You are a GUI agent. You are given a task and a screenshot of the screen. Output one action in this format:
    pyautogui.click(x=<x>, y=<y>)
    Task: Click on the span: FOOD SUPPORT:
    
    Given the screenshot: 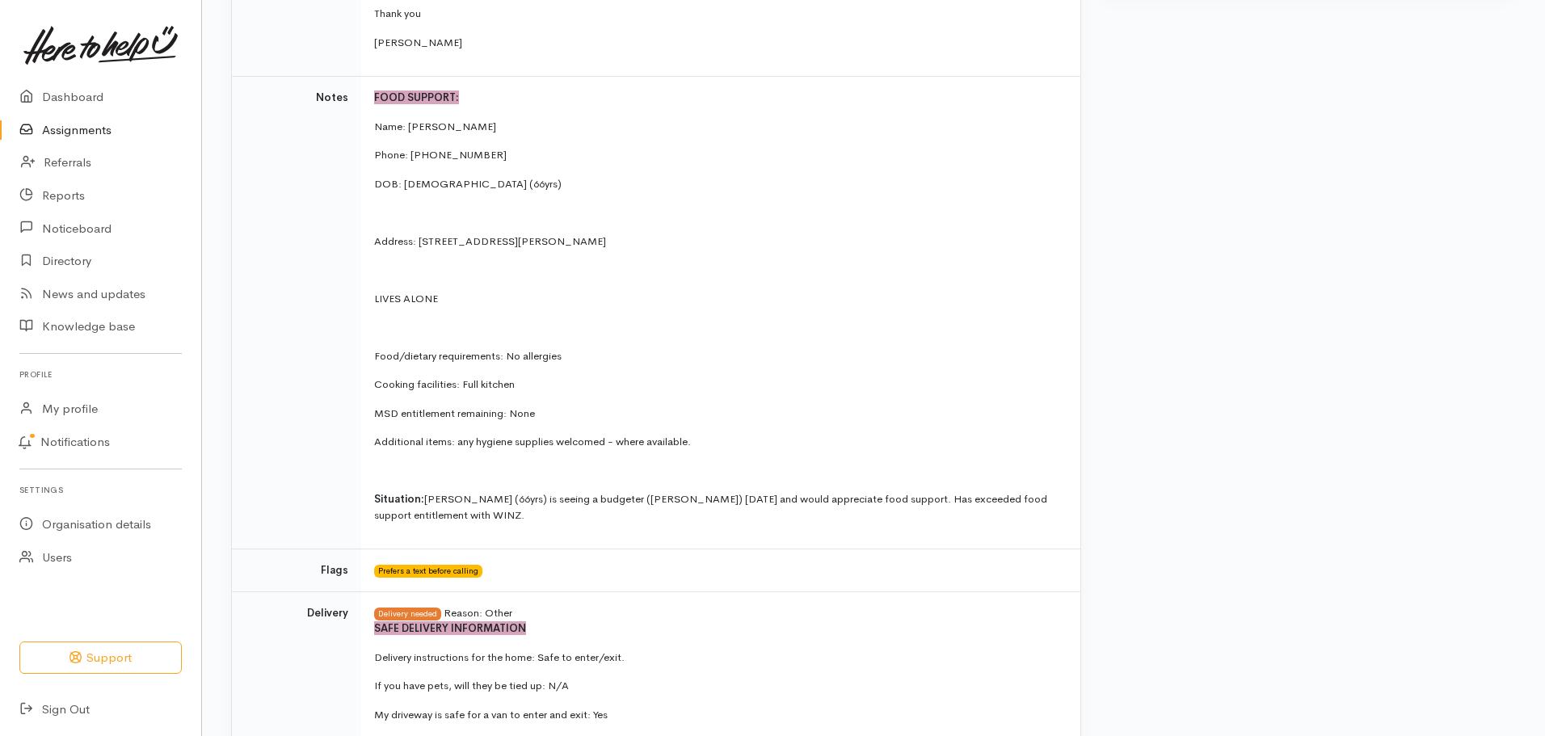 What is the action you would take?
    pyautogui.click(x=416, y=97)
    